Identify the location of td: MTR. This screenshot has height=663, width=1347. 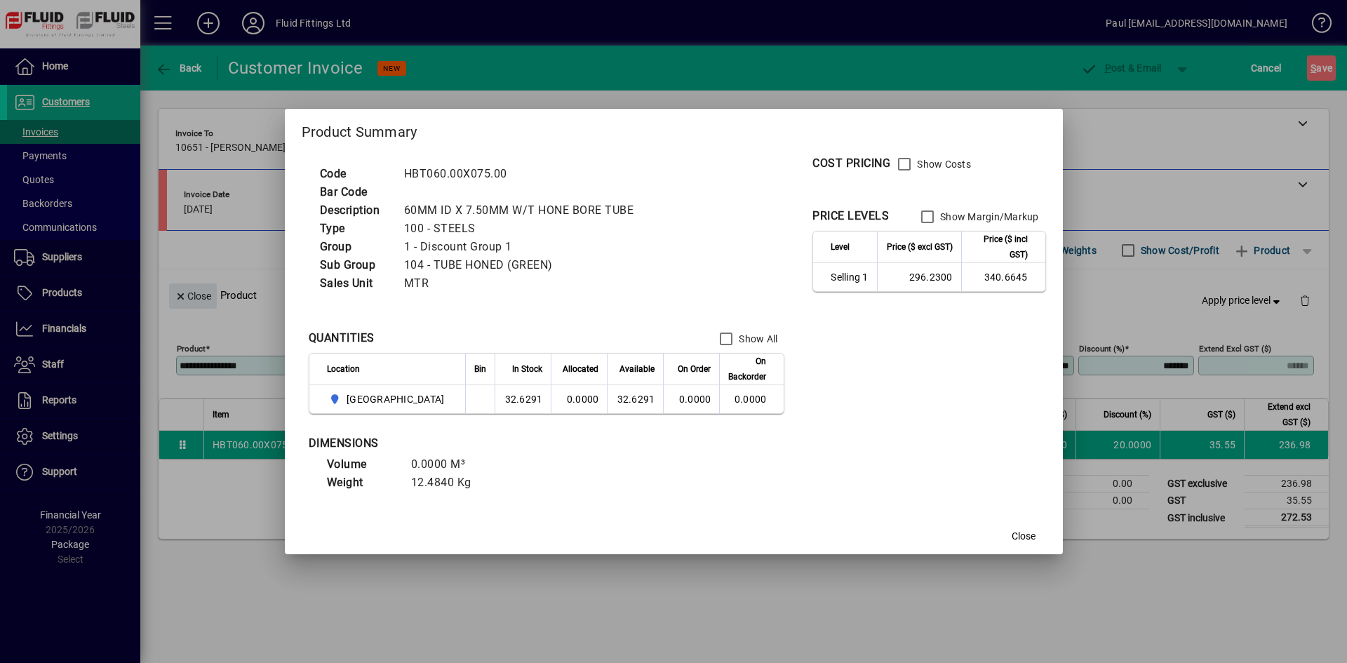
(524, 283).